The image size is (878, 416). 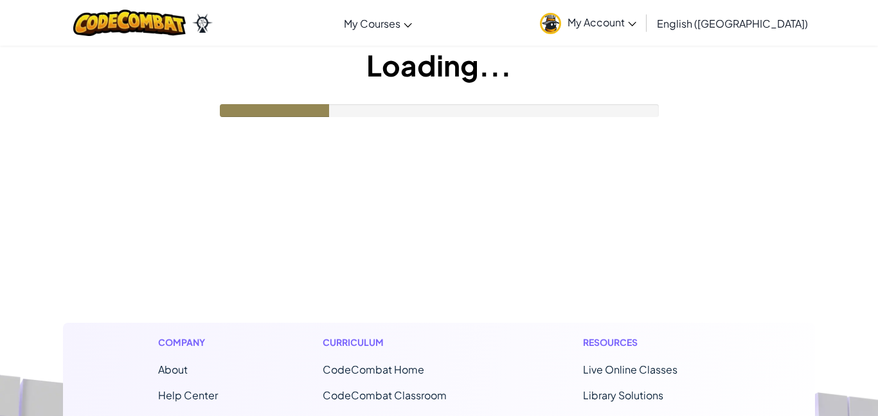 What do you see at coordinates (188, 394) in the screenshot?
I see `a: Help Center` at bounding box center [188, 394].